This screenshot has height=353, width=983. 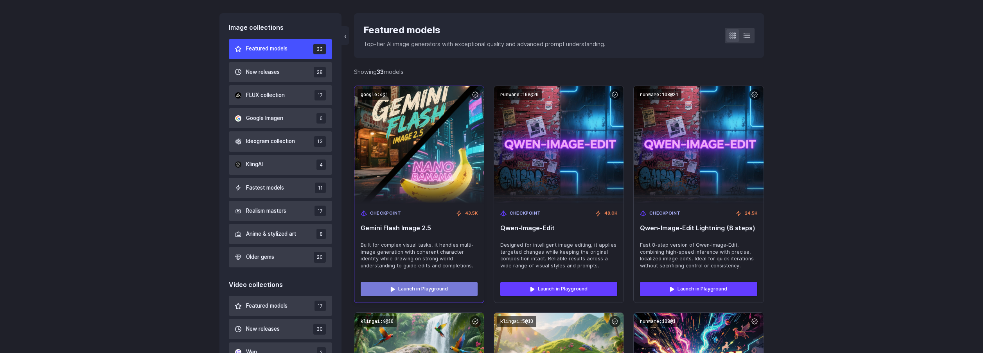 What do you see at coordinates (419, 256) in the screenshot?
I see `span: Built for complex visual tasks, it handles multi-image generation with coherent character identit...` at bounding box center [419, 256].